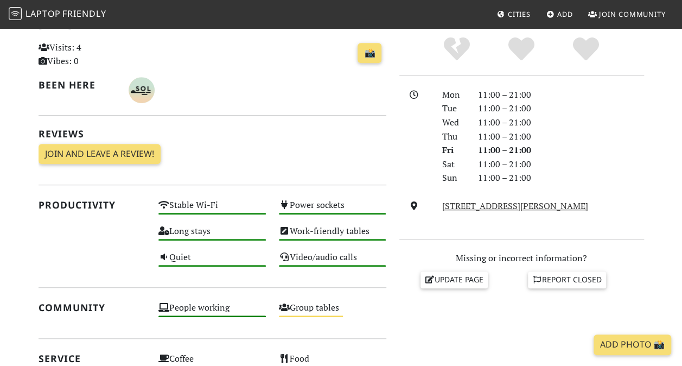 The height and width of the screenshot is (366, 682). I want to click on a: LaptopFriendly LaptopFriendly, so click(58, 14).